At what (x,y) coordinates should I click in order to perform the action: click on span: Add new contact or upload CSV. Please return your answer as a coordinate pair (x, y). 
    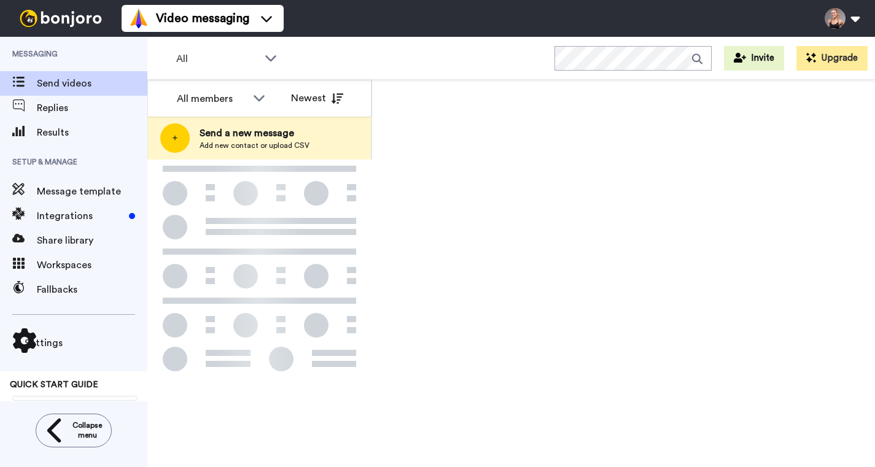
    Looking at the image, I should click on (254, 146).